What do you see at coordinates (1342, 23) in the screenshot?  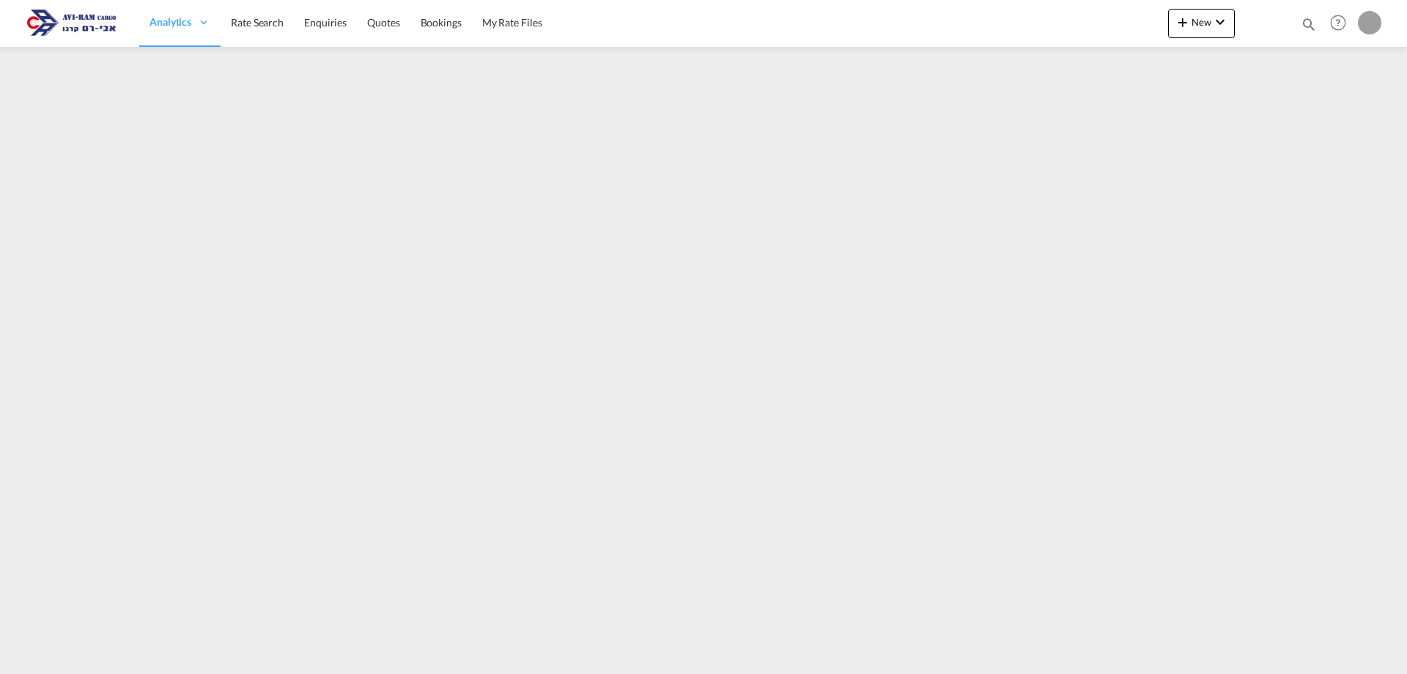 I see `div: Help` at bounding box center [1342, 23].